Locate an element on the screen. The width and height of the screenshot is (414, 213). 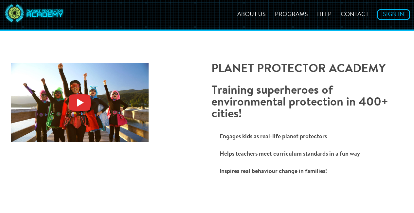
strong: Inspires real behaviour change in families! is located at coordinates (273, 171).